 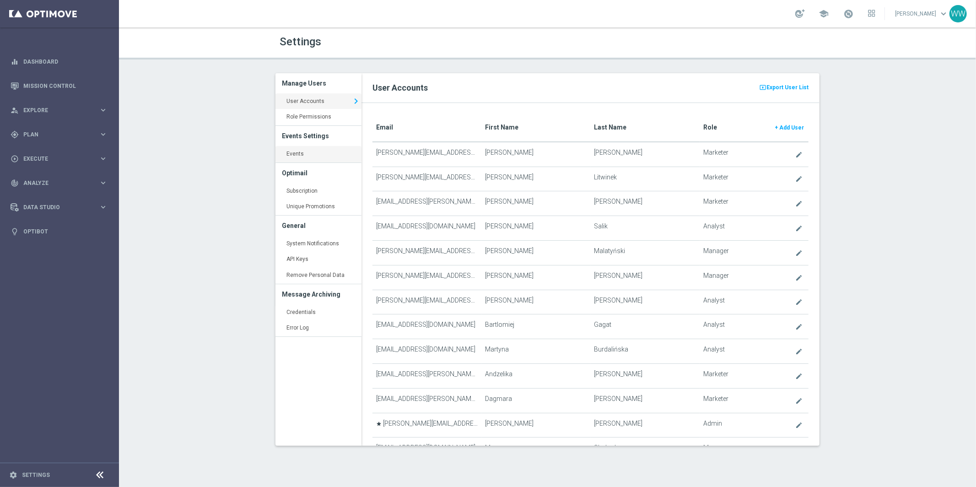 What do you see at coordinates (61, 207) in the screenshot?
I see `span: Data Studio` at bounding box center [61, 207].